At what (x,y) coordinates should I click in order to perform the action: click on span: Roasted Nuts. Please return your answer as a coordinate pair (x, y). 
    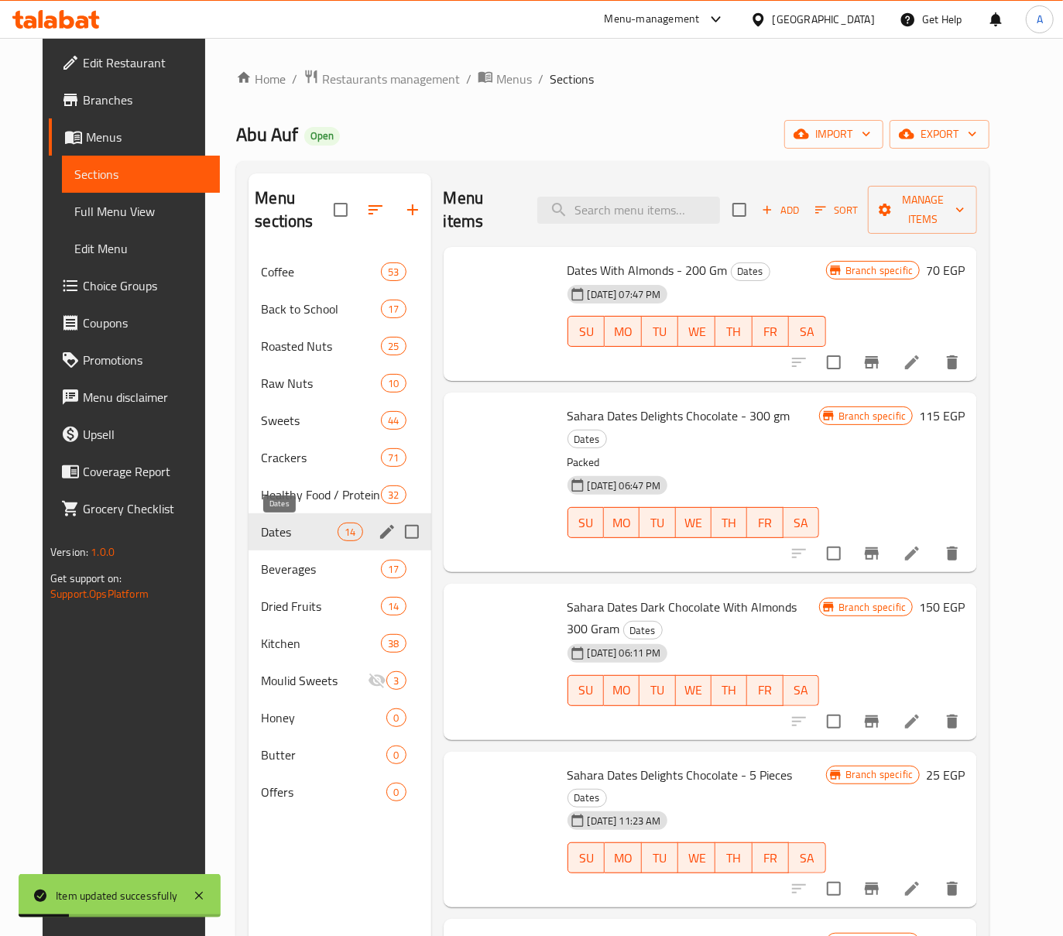
    Looking at the image, I should click on (321, 346).